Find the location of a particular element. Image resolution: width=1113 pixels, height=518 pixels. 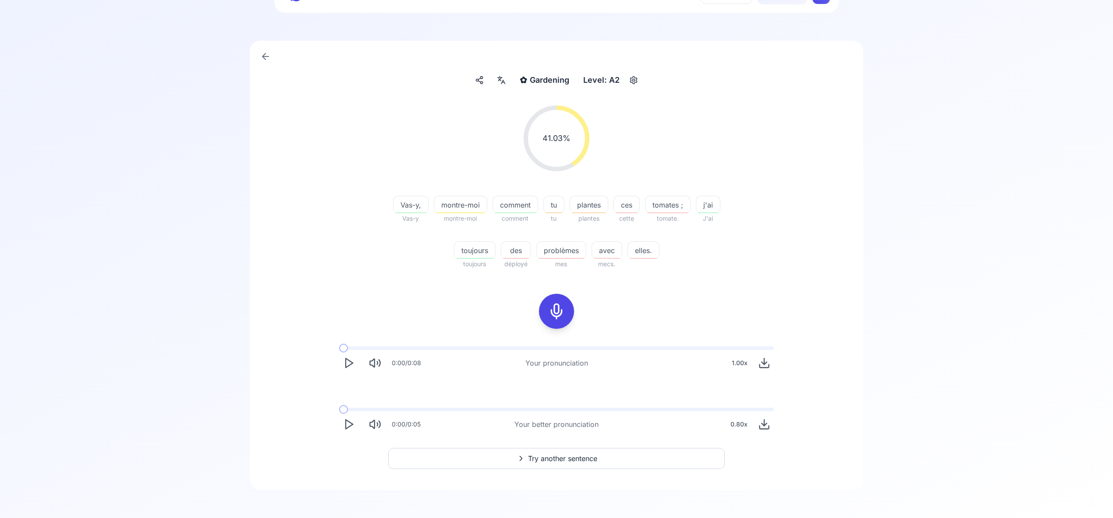

button: j'ai is located at coordinates (708, 205).